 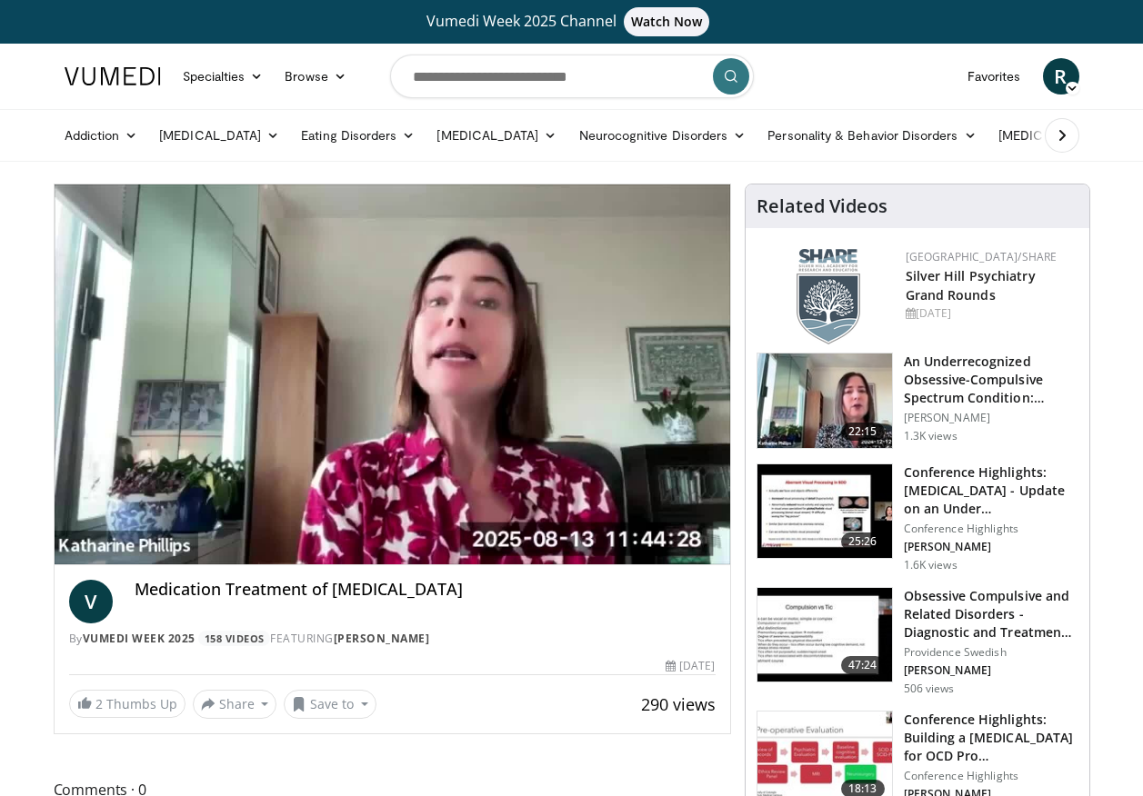 What do you see at coordinates (871, 135) in the screenshot?
I see `a: Personality & Behavior Disorders` at bounding box center [871, 135].